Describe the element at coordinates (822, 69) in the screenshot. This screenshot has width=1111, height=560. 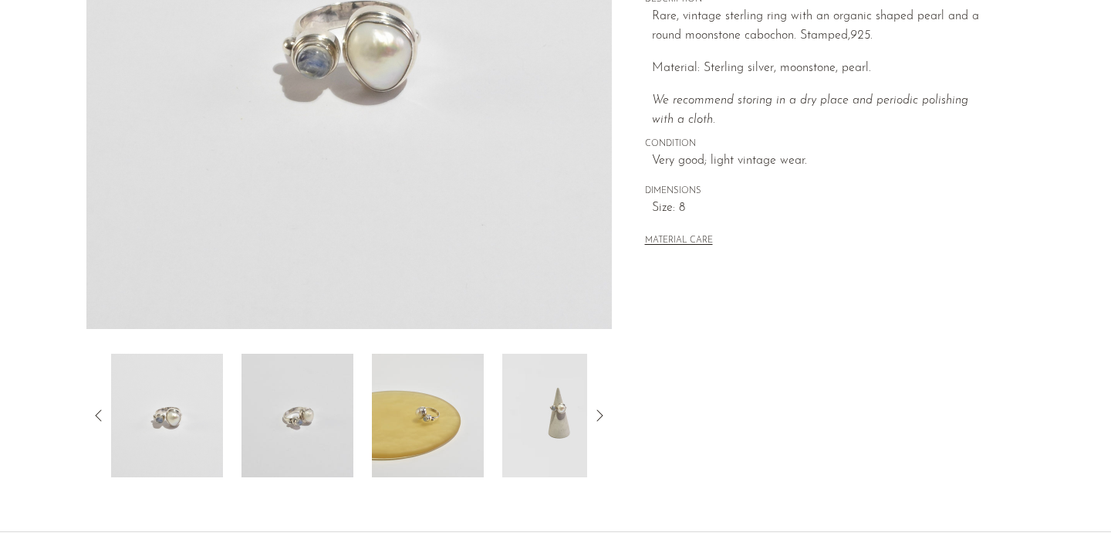
I see `p: Material: Sterling silver, moonstone, pearl.` at that location.